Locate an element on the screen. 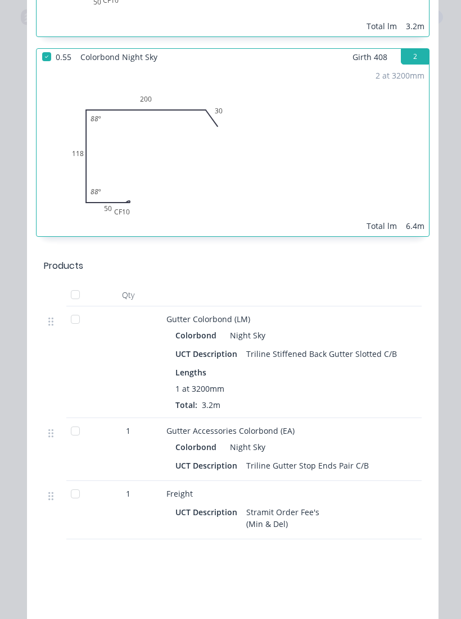 This screenshot has height=619, width=461. div: Stramit Order Fee's (Min & Del) is located at coordinates (282, 518).